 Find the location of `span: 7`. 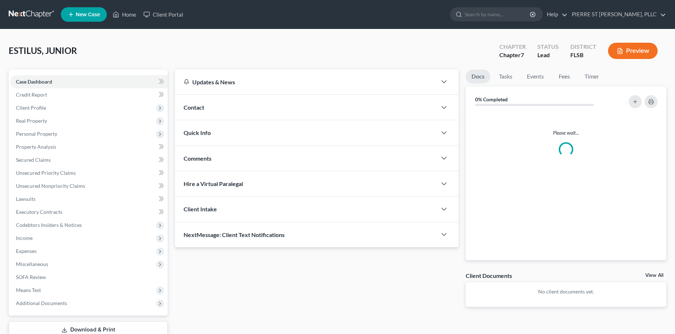

span: 7 is located at coordinates (522, 55).